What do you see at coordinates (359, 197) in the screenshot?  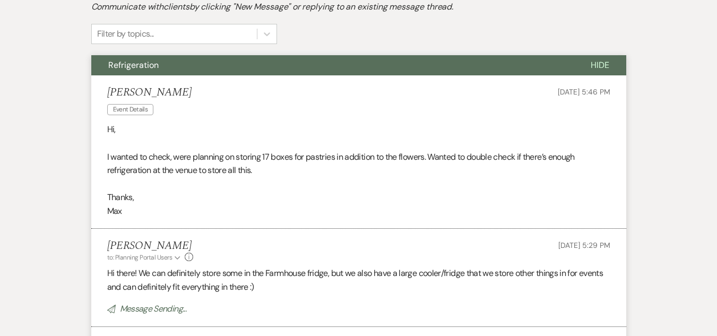 I see `p: Thanks,` at bounding box center [359, 197].